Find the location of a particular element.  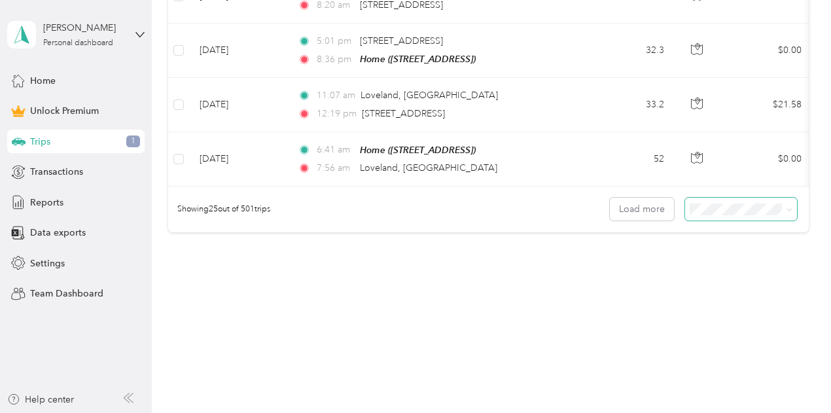

button: Load more is located at coordinates (642, 209).